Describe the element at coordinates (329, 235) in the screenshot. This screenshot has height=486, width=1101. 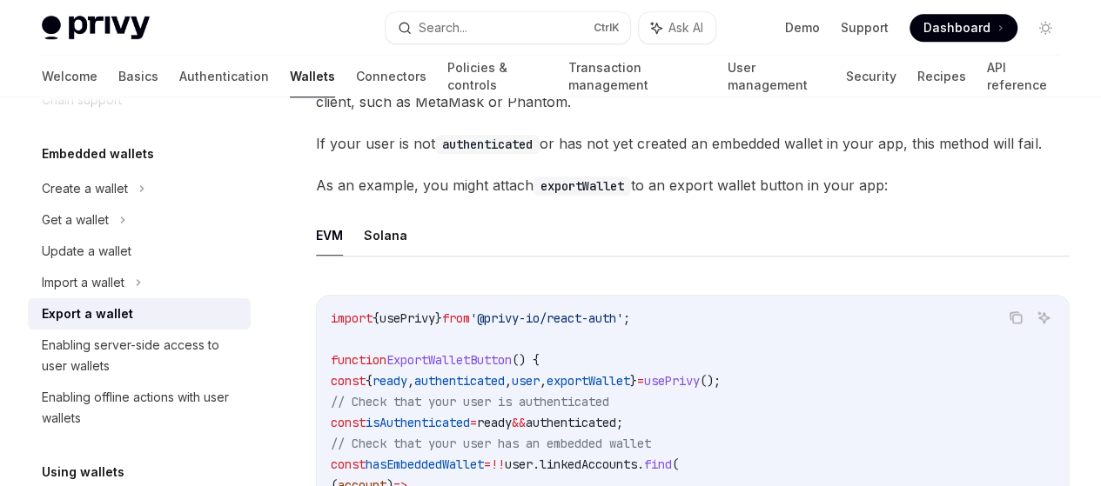
I see `button: EVM` at that location.